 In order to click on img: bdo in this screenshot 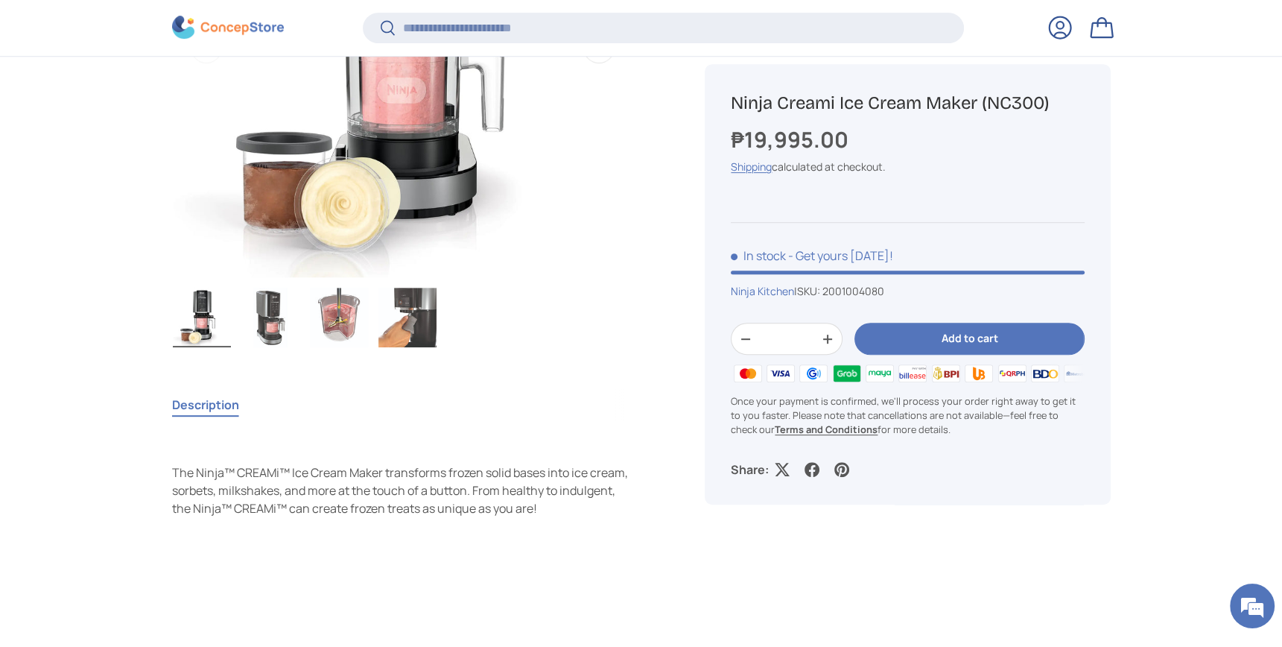, I will do `click(1045, 373)`.